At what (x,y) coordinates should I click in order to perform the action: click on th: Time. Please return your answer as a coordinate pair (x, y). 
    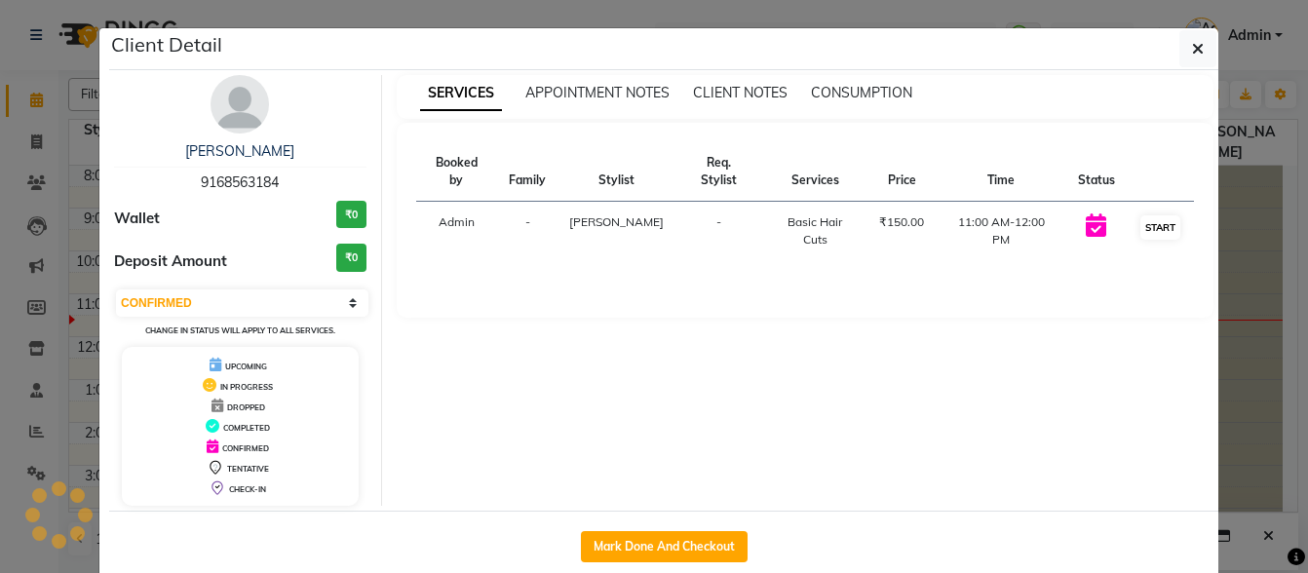
    Looking at the image, I should click on (1001, 171).